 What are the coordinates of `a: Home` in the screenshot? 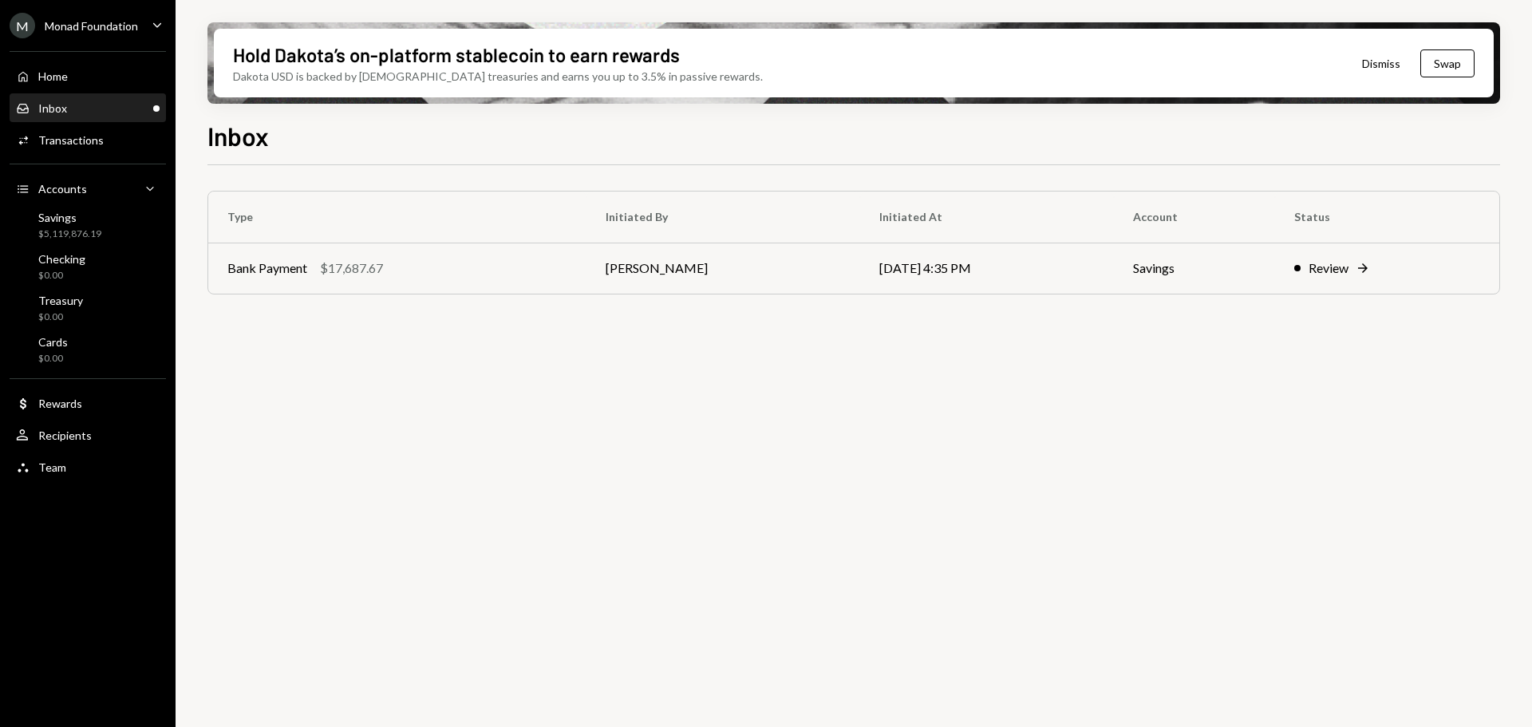 It's located at (88, 76).